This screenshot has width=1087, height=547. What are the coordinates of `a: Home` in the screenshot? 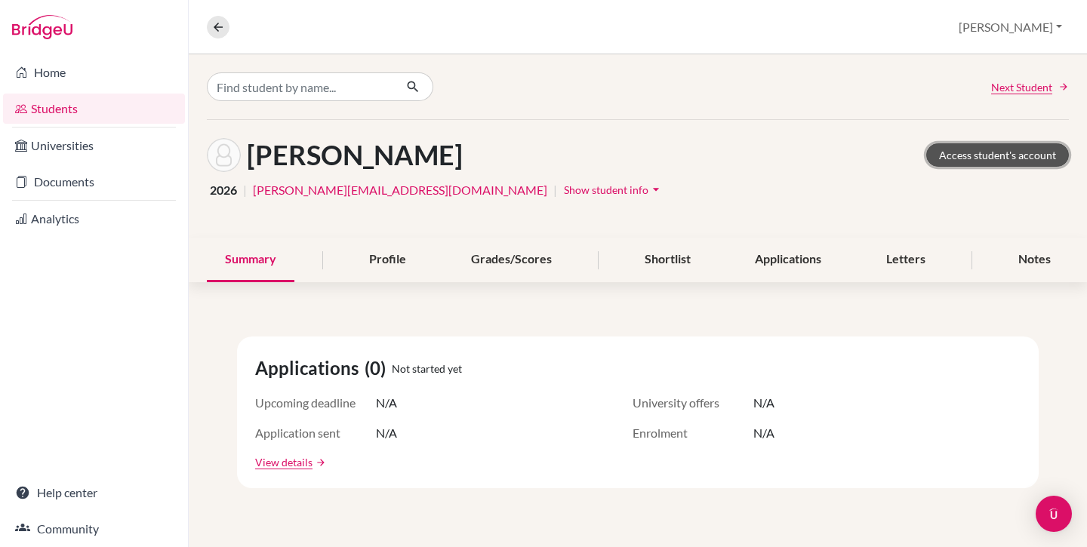 It's located at (94, 72).